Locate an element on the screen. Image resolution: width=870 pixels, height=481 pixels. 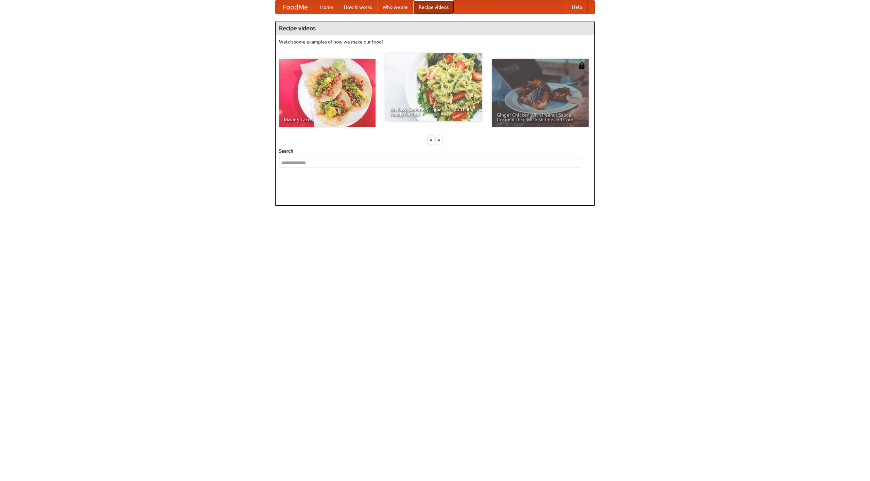
a: Recipe videos is located at coordinates (433, 7).